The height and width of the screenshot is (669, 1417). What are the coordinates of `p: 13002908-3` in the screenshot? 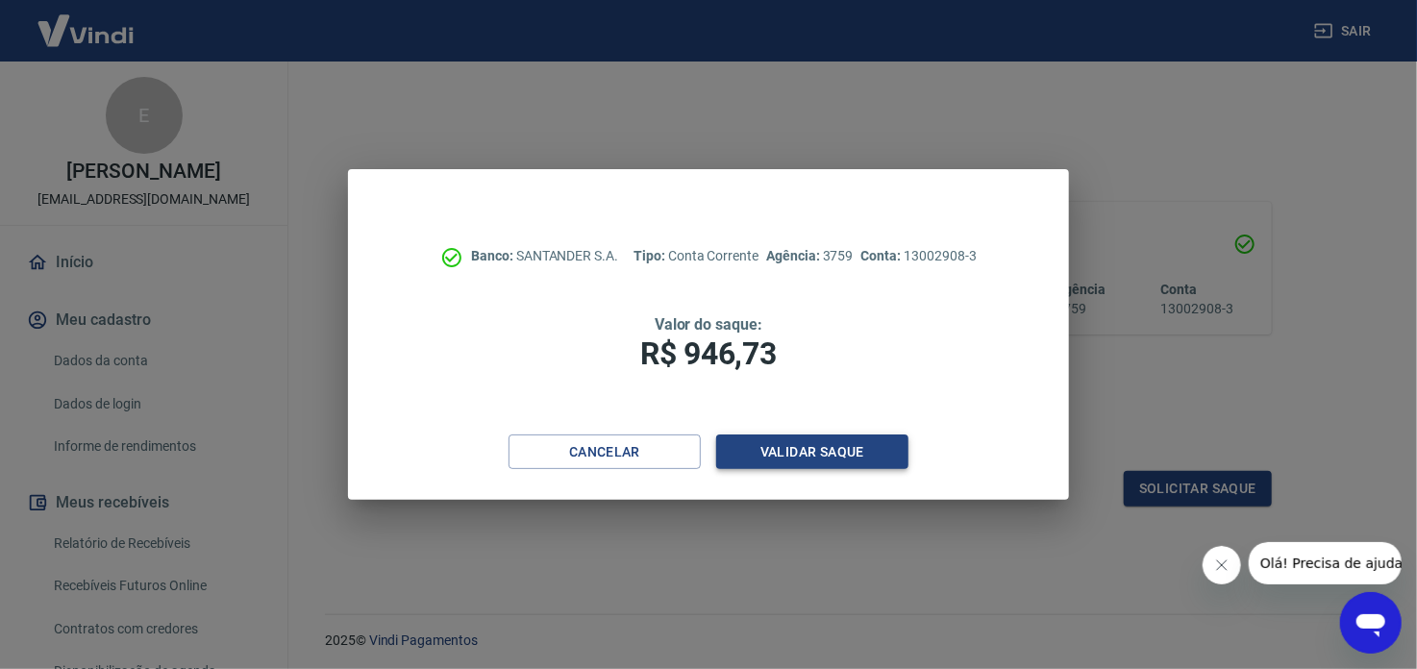 It's located at (919, 256).